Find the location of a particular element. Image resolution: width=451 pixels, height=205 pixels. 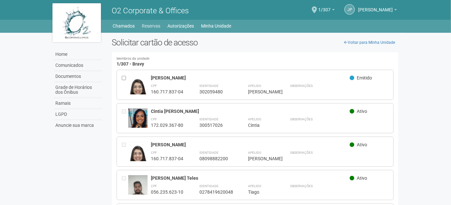

img: logo.jpg is located at coordinates (77, 23).